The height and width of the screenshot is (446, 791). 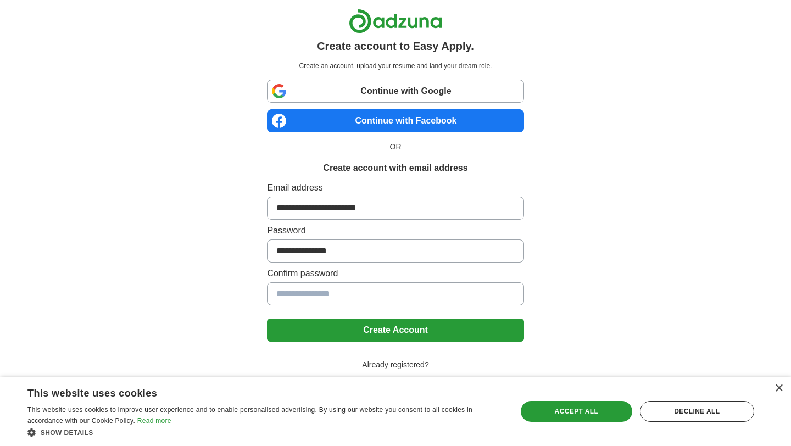 I want to click on div: Accept all, so click(x=576, y=411).